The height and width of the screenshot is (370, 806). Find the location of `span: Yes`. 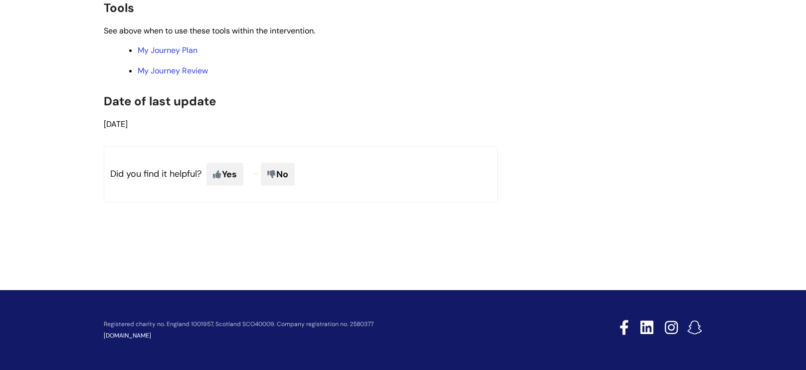

span: Yes is located at coordinates (225, 174).